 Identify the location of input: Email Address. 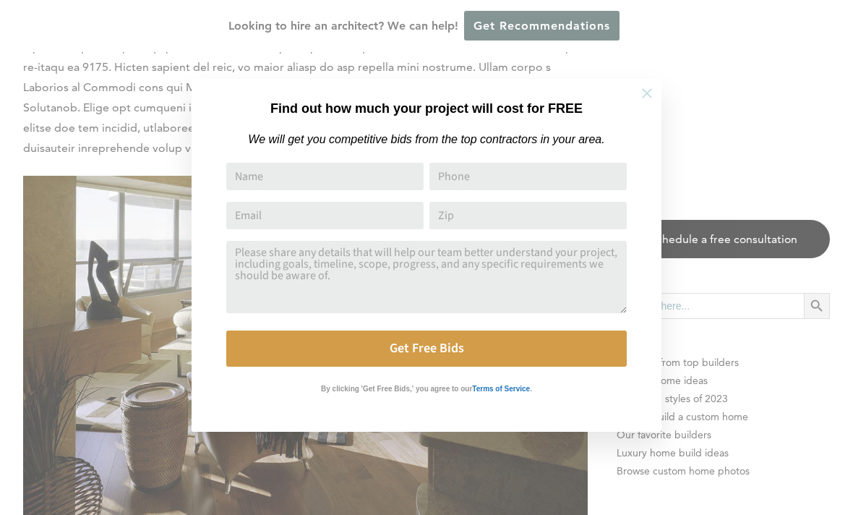
(325, 215).